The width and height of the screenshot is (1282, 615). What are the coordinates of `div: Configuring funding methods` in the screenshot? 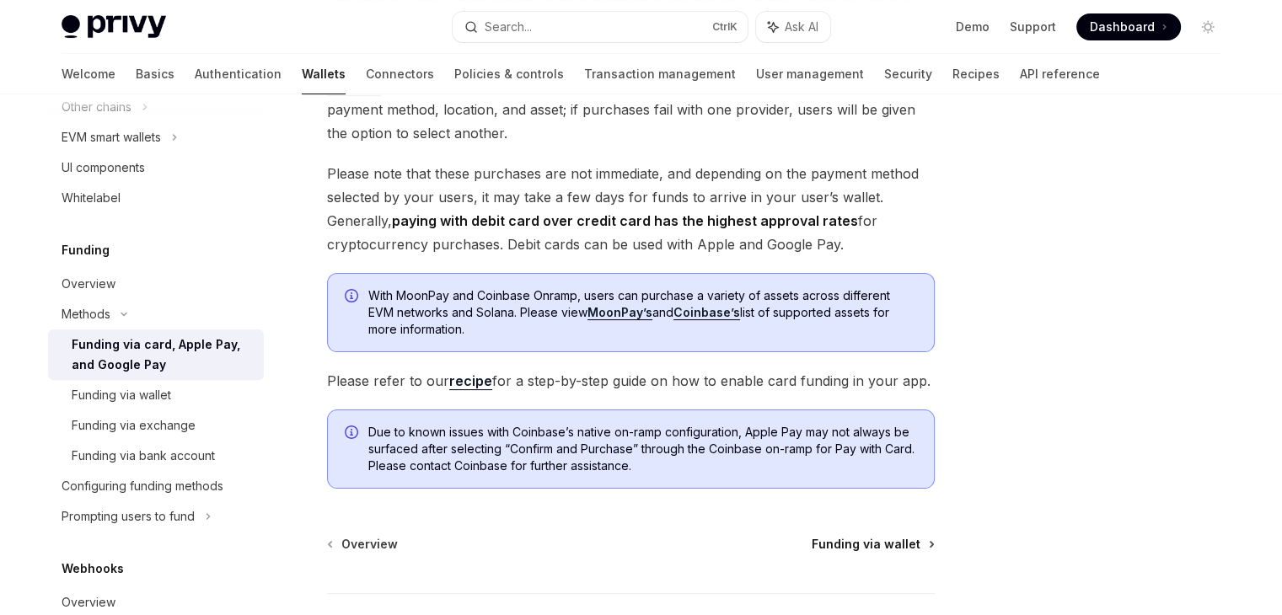 It's located at (142, 486).